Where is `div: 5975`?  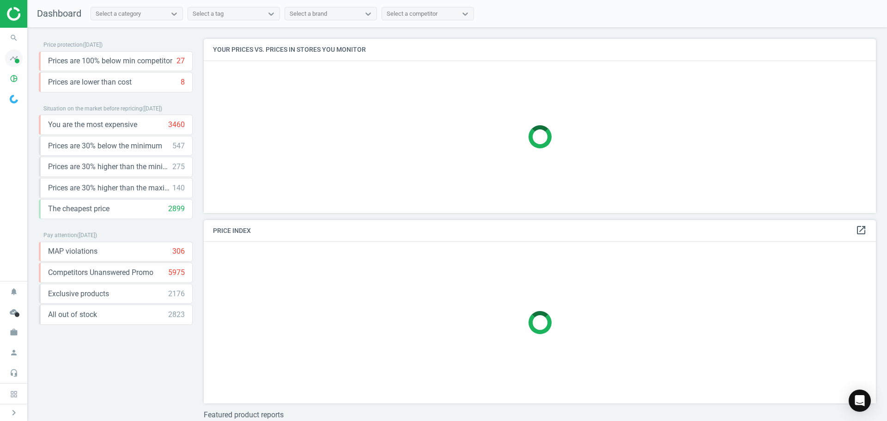 div: 5975 is located at coordinates (176, 272).